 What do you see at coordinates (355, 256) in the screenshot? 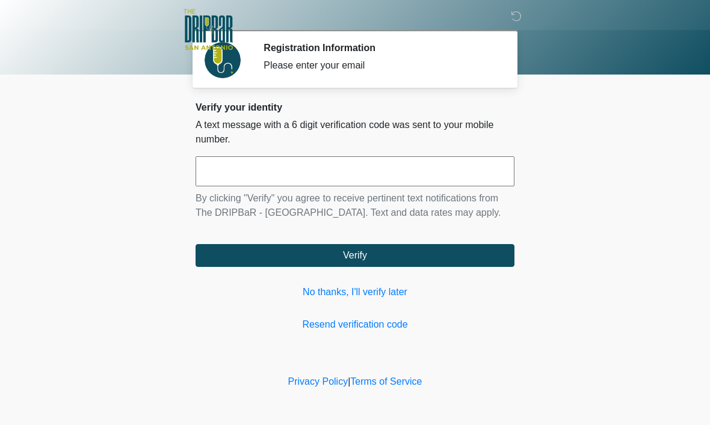
I see `button: Verify` at bounding box center [355, 256].